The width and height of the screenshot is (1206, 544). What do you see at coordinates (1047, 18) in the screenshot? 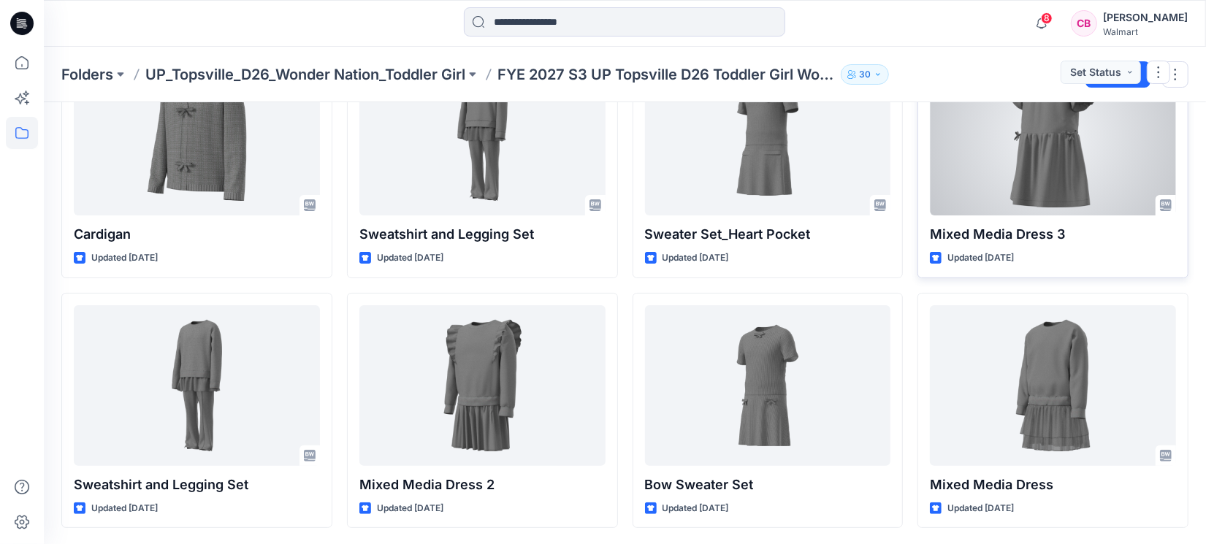
I see `span: 8` at bounding box center [1047, 18].